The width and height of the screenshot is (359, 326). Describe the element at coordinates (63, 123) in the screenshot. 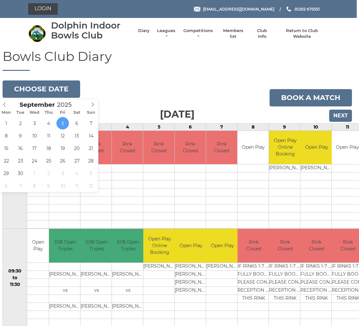

I see `span: September 5, 2025` at that location.